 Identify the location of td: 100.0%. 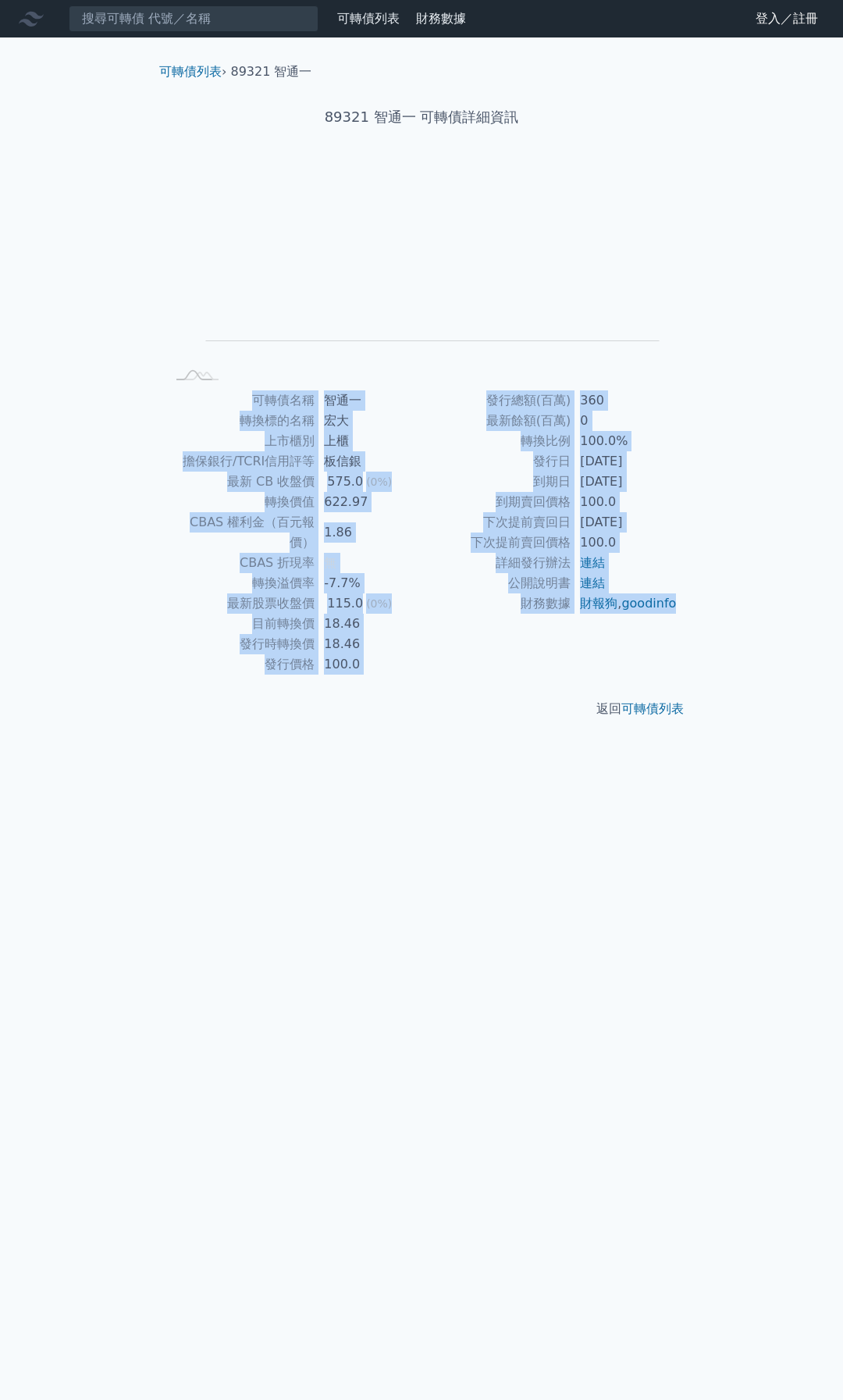
(624, 441).